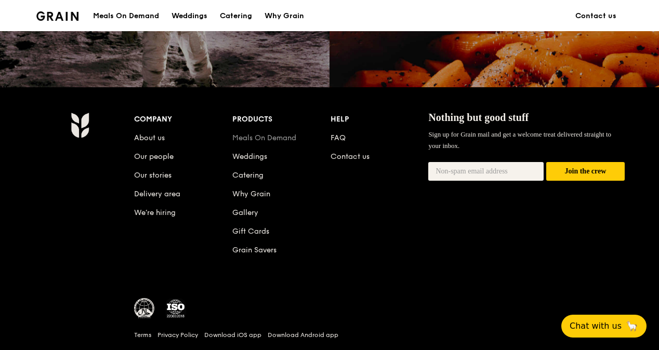 Image resolution: width=659 pixels, height=350 pixels. I want to click on div: Why Grain, so click(284, 16).